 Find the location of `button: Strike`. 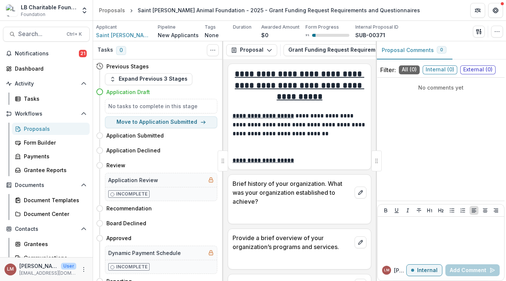

button: Strike is located at coordinates (419, 211).